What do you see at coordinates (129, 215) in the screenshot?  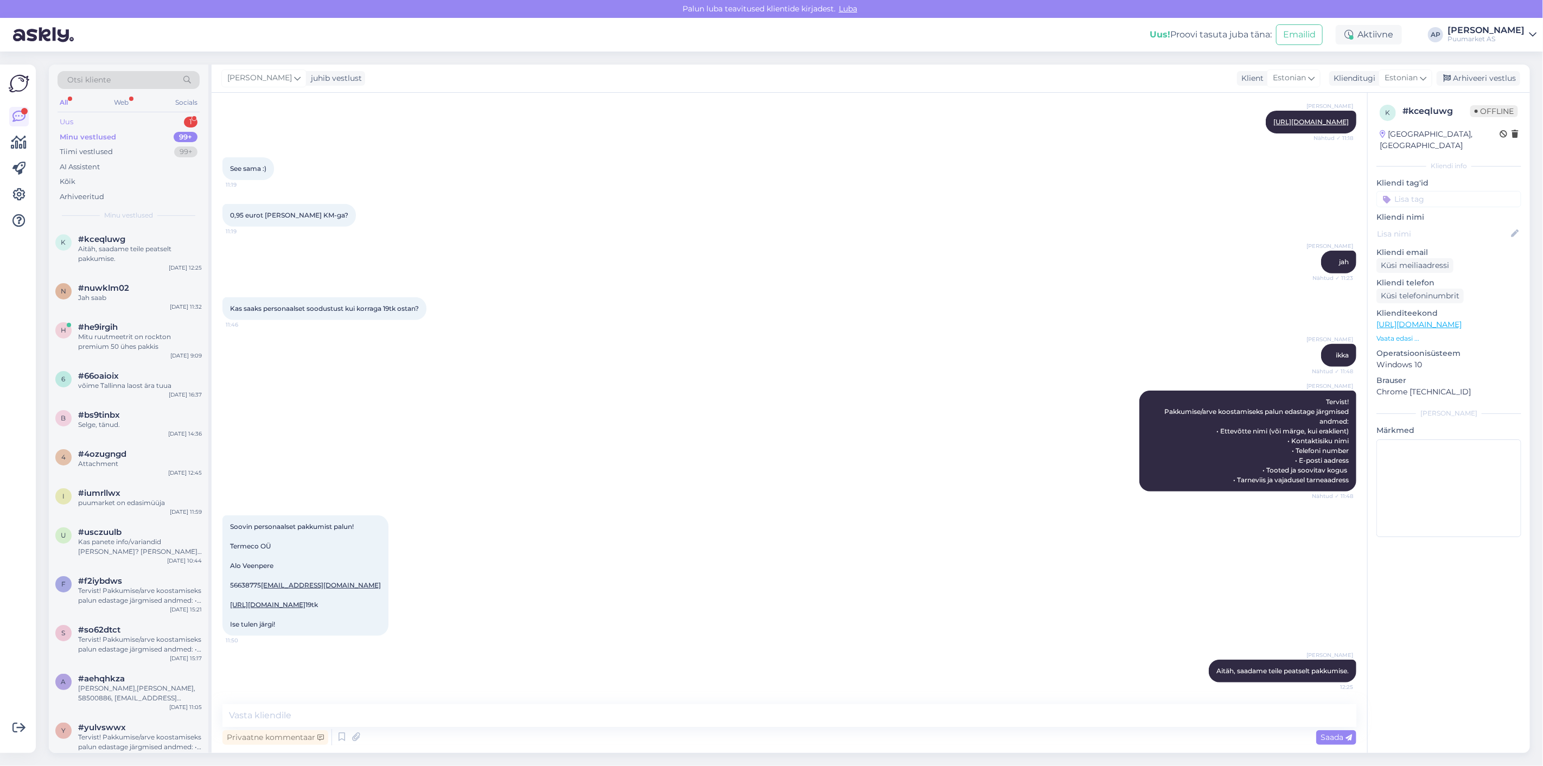 I see `span: Minu vestlused` at bounding box center [129, 215].